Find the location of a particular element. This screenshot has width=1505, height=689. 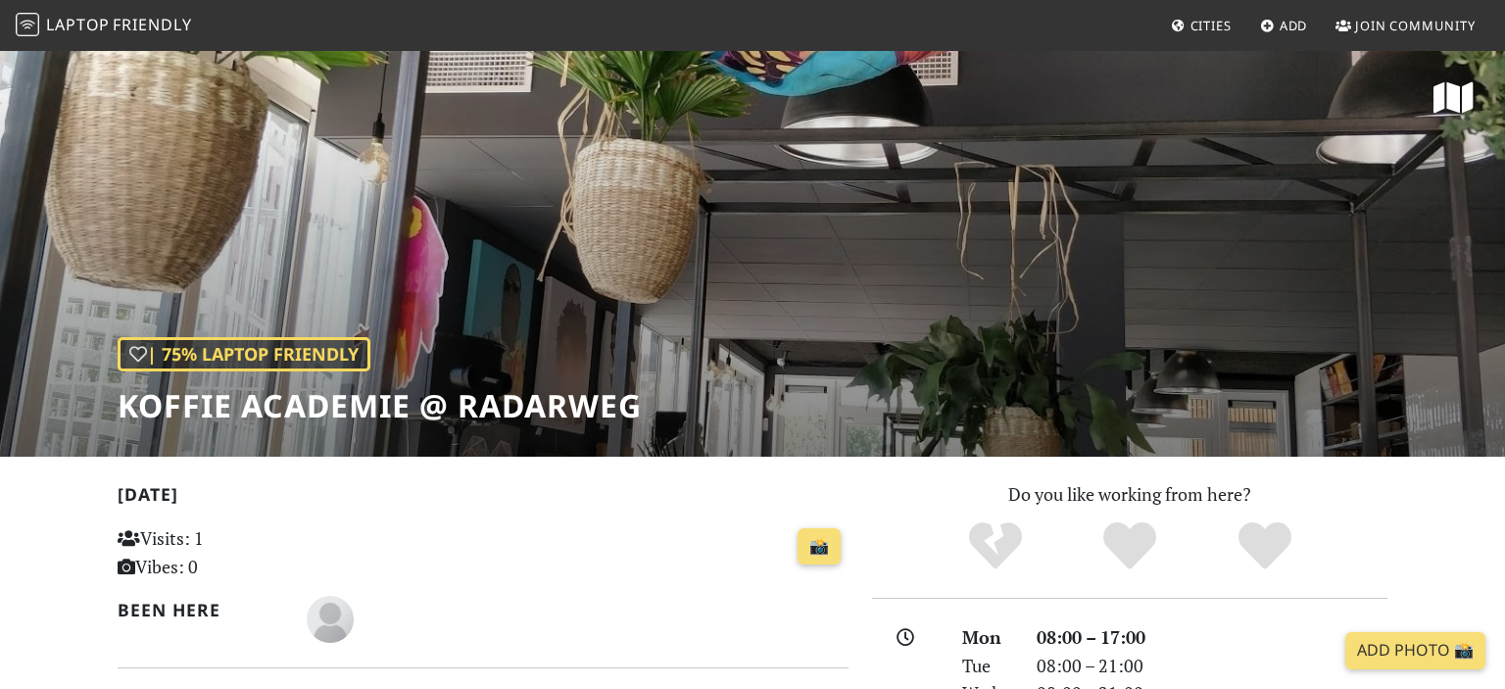

p: Visits: 1 Vibes: 0 is located at coordinates (231, 553).